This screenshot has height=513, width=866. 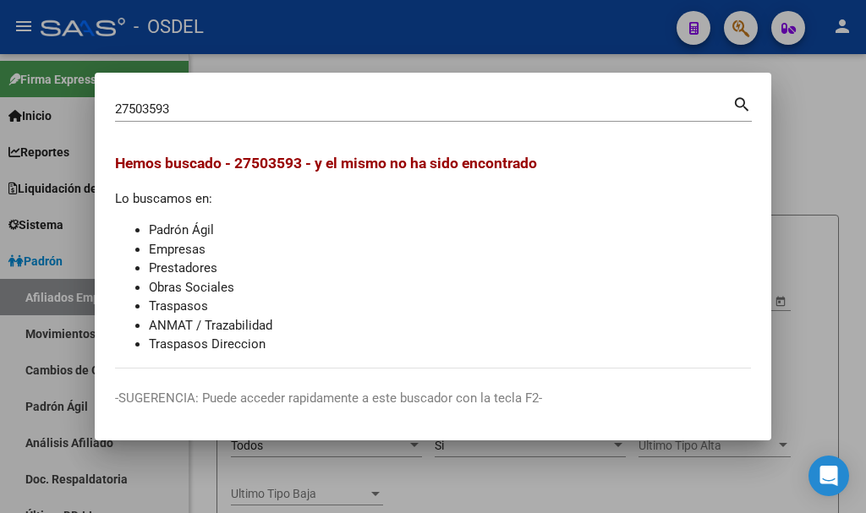 I want to click on p: -SUGERENCIA: Puede acceder rapidamente a este buscador con la tecla F2-, so click(x=433, y=398).